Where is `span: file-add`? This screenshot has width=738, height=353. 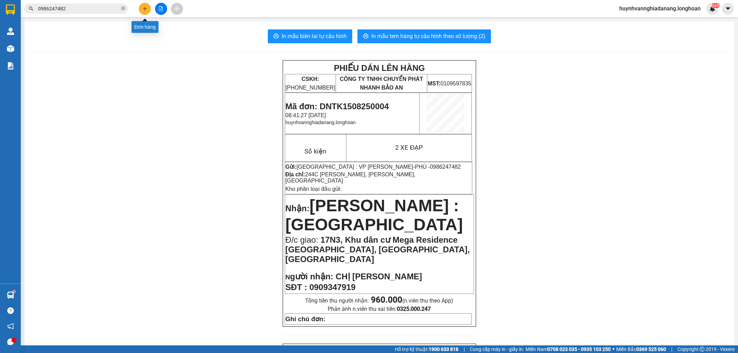 span: file-add is located at coordinates (161, 9).